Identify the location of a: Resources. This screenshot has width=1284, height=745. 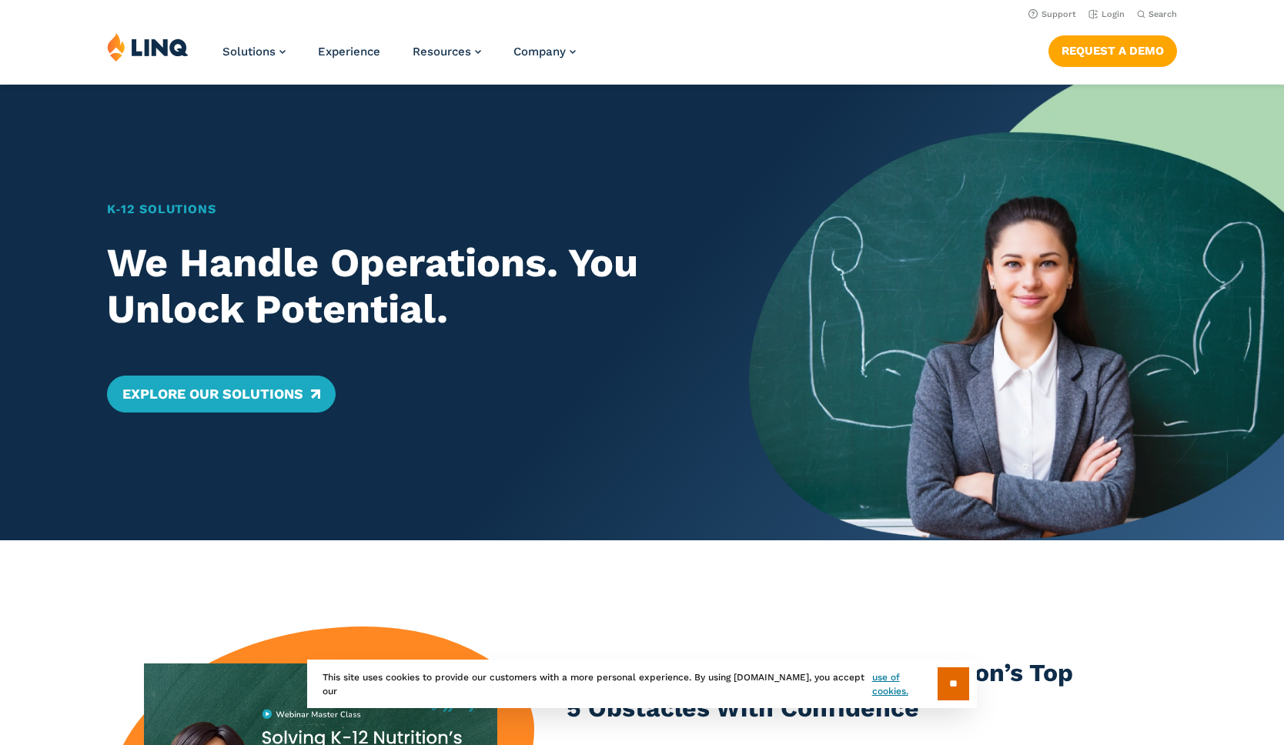
(446, 52).